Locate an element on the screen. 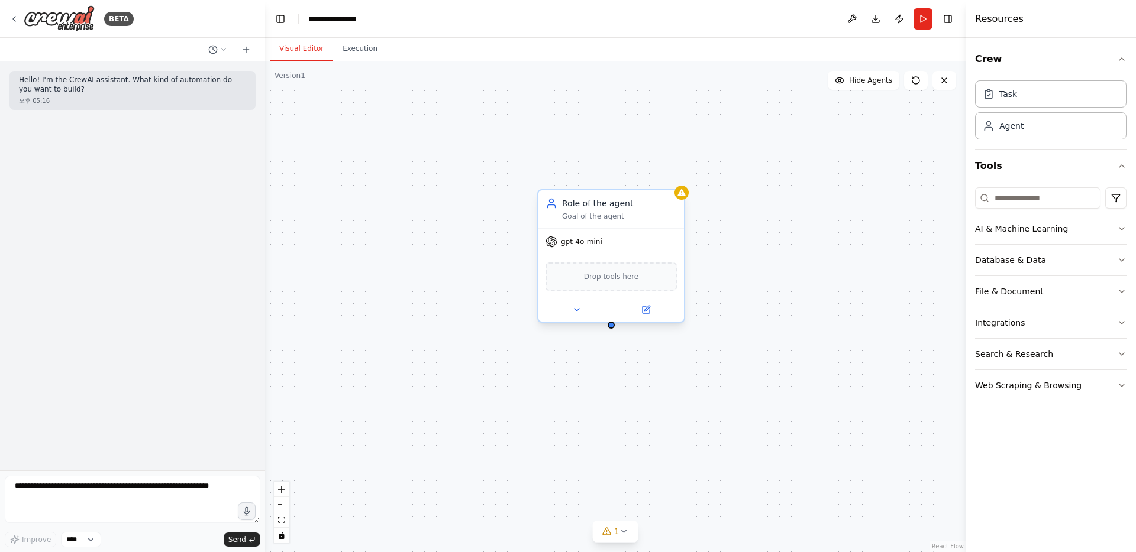 The width and height of the screenshot is (1136, 552). button: Integrations is located at coordinates (1050, 323).